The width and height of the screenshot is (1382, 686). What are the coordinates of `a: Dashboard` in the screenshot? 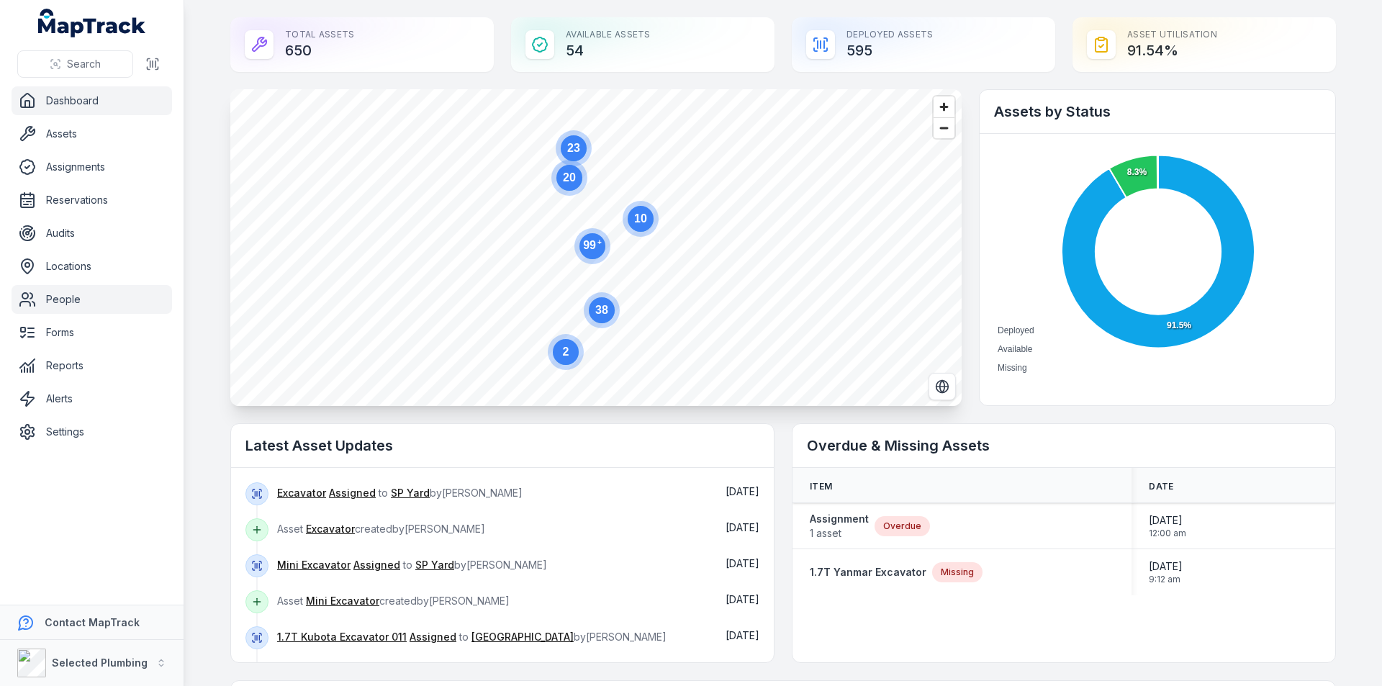 It's located at (91, 101).